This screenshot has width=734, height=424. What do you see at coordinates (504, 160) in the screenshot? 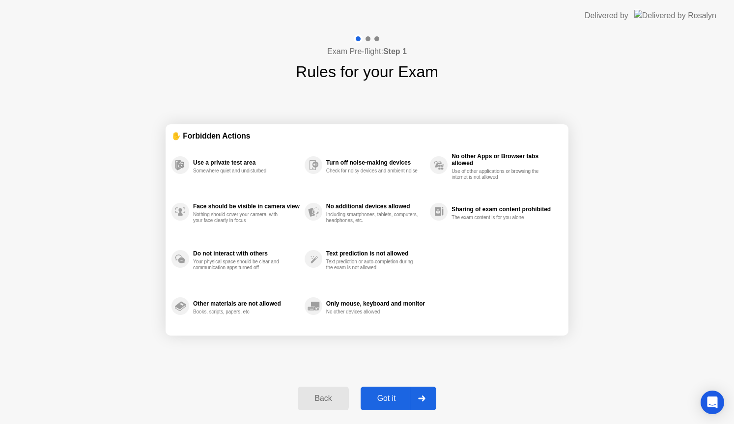
I see `div: No other Apps or Browser tabs allowed` at bounding box center [504, 160].